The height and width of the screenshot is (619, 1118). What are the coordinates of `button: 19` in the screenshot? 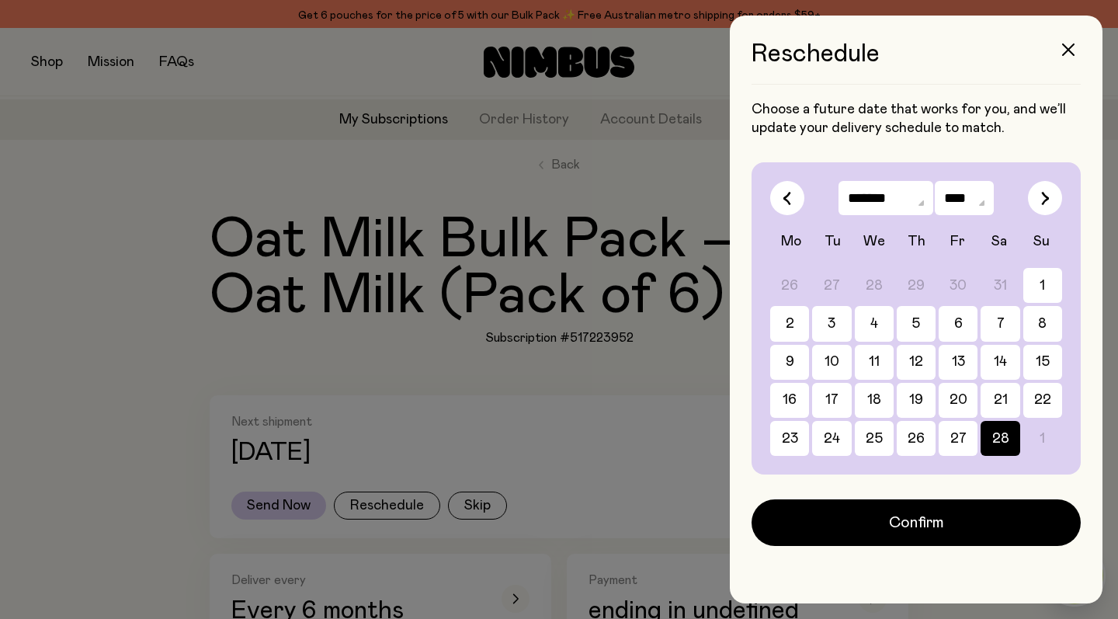 It's located at (916, 400).